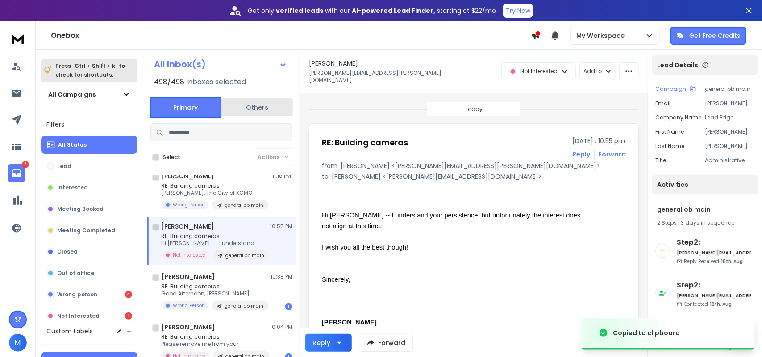 The width and height of the screenshot is (762, 357). What do you see at coordinates (18, 38) in the screenshot?
I see `img: logo` at bounding box center [18, 38].